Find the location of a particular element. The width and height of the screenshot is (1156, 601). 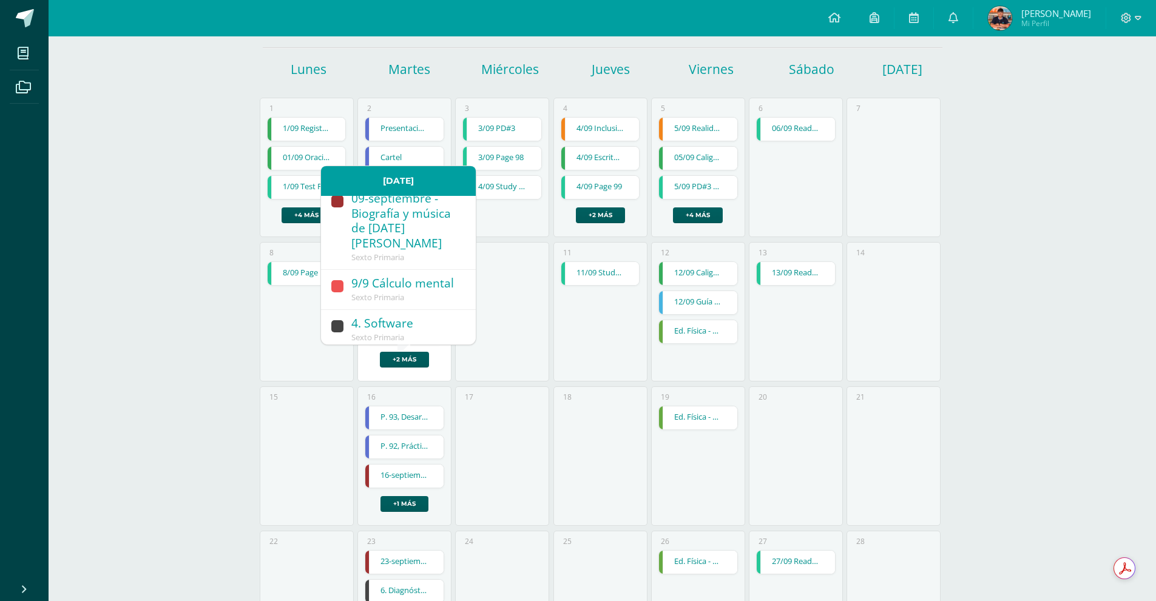

a: P. 92, Prácticas del altiplano is located at coordinates (404, 447).